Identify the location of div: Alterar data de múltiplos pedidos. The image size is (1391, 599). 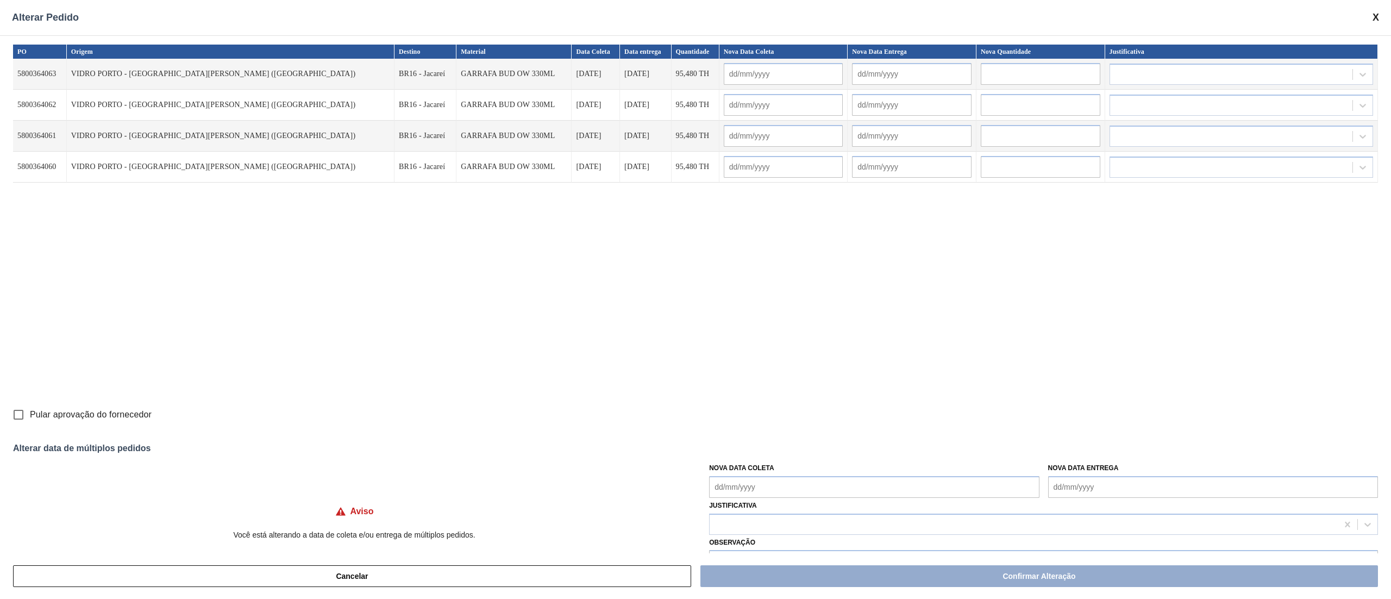
(695, 448).